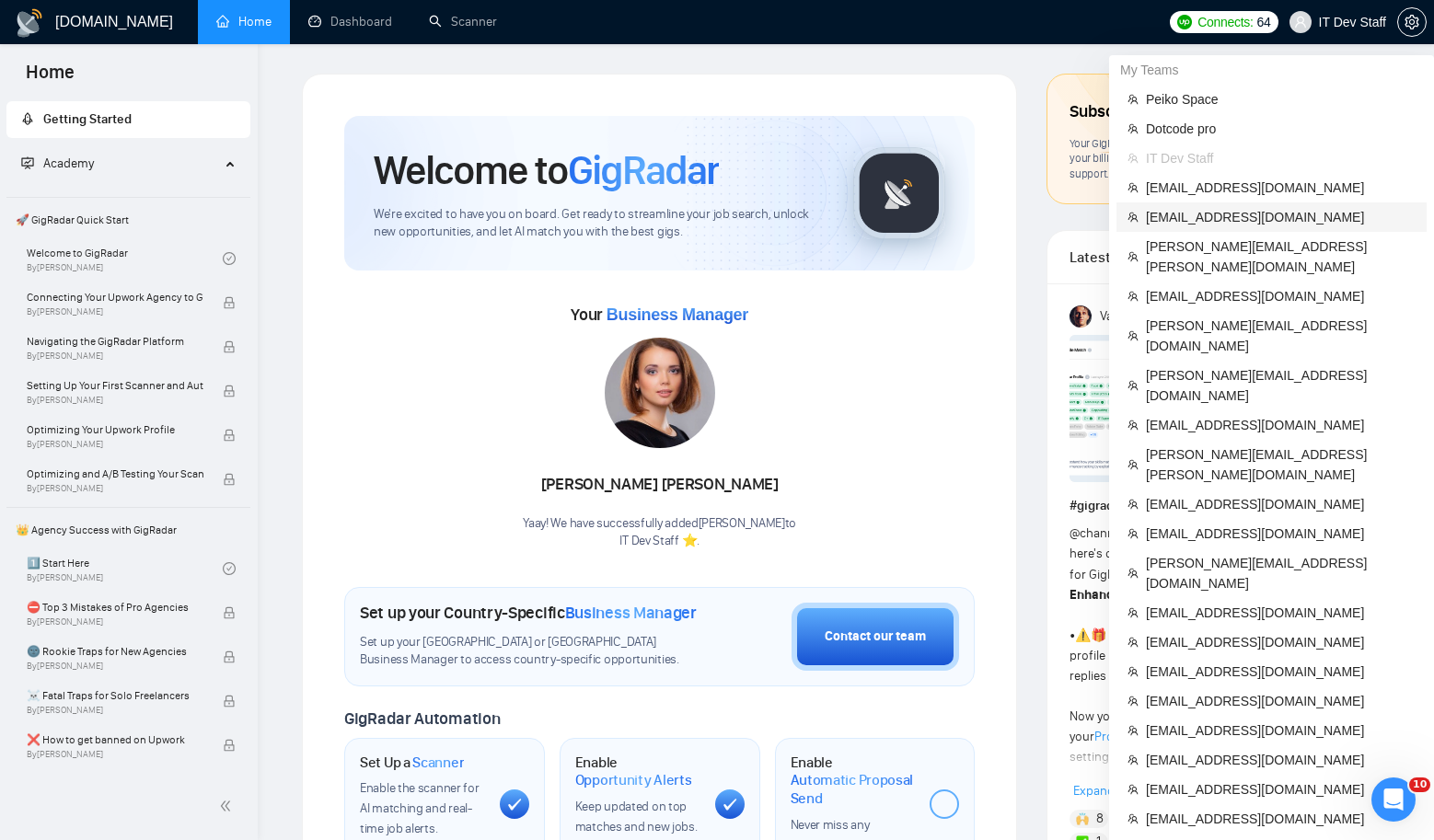  What do you see at coordinates (875, 636) in the screenshot?
I see `div: Contact our team` at bounding box center [875, 636].